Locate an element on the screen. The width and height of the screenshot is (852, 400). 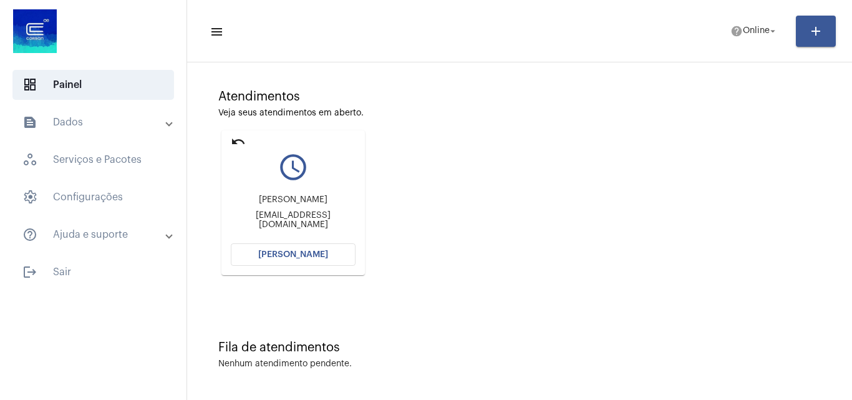
span: Serviços e Pacotes is located at coordinates (93, 160).